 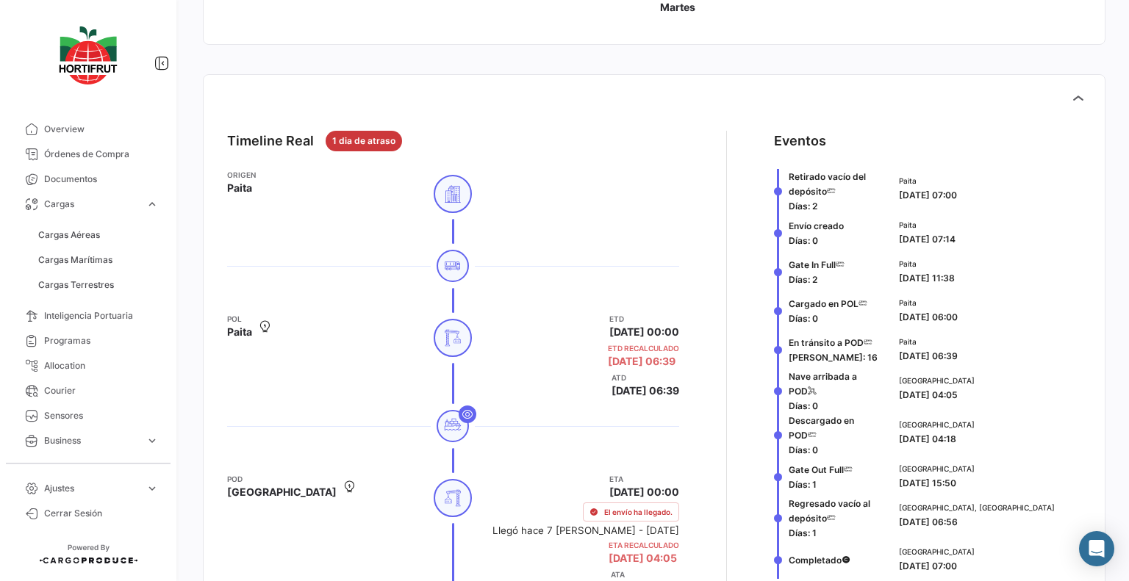 I want to click on app-card-info-title: ETA, so click(x=644, y=479).